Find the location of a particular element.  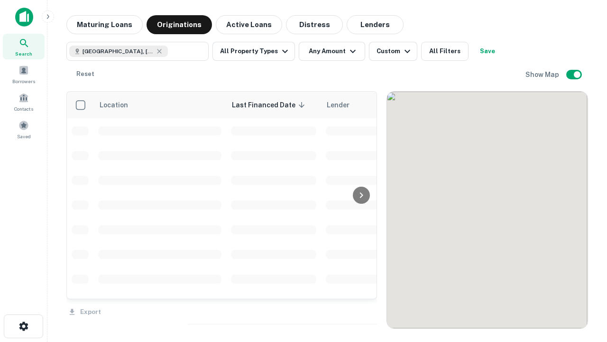

a: Borrowers is located at coordinates (24, 74).